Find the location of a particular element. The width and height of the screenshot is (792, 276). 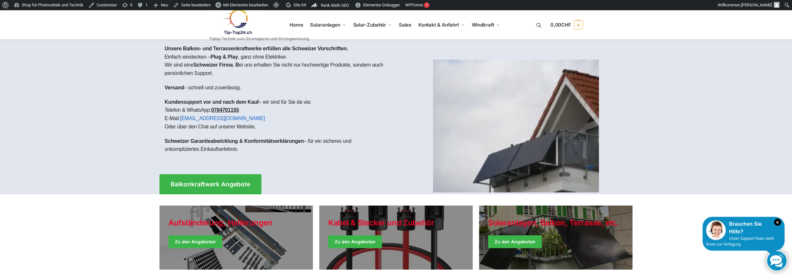

span: 0,00 is located at coordinates (561, 25).